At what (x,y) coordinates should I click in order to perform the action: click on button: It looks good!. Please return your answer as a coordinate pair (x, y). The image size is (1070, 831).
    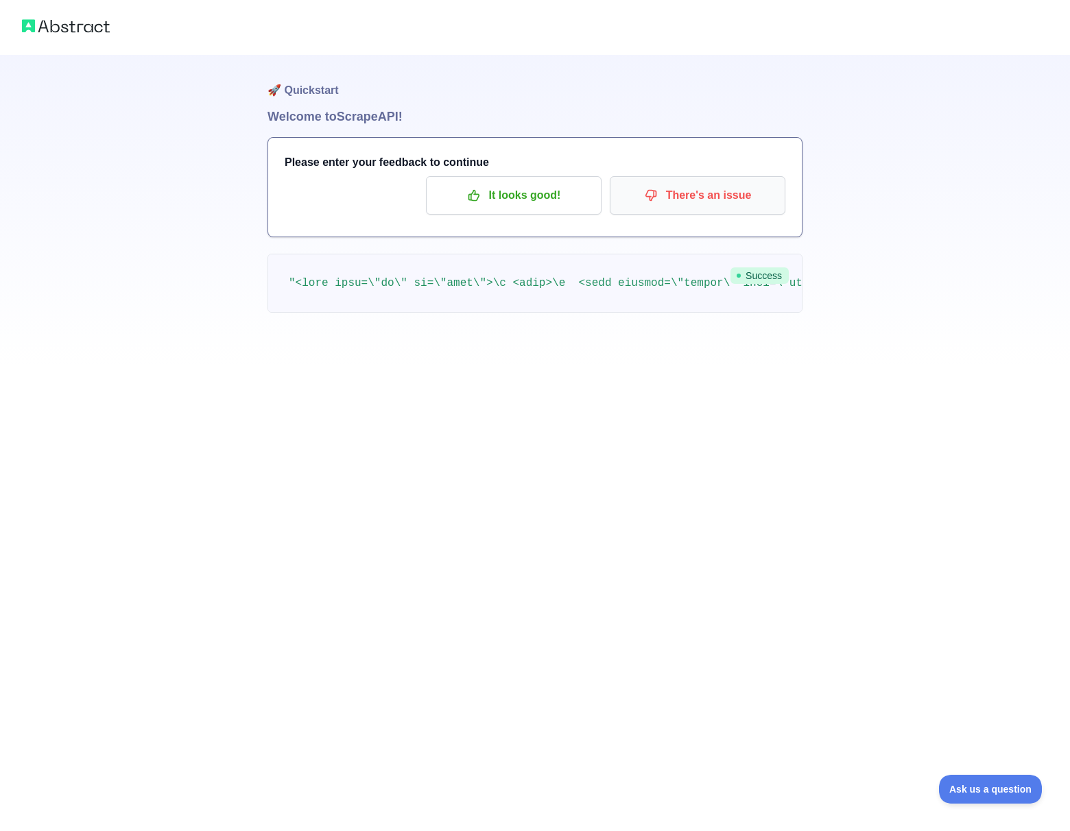
    Looking at the image, I should click on (514, 195).